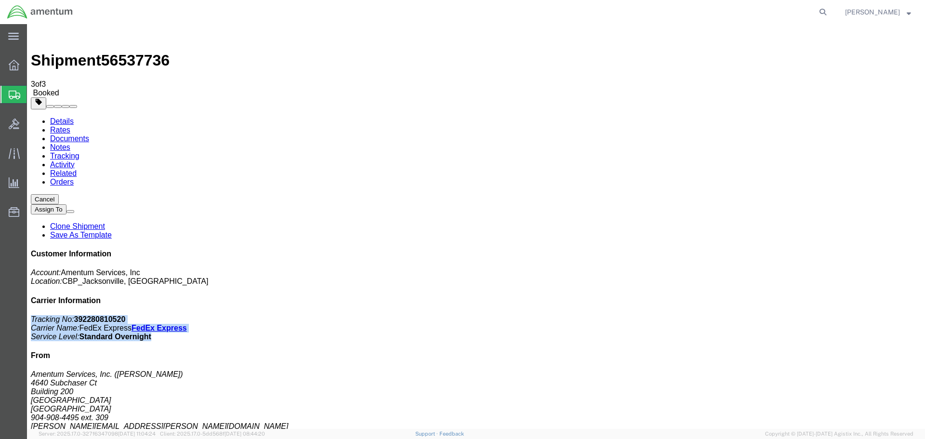  What do you see at coordinates (452, 434) in the screenshot?
I see `a: Feedback` at bounding box center [452, 434].